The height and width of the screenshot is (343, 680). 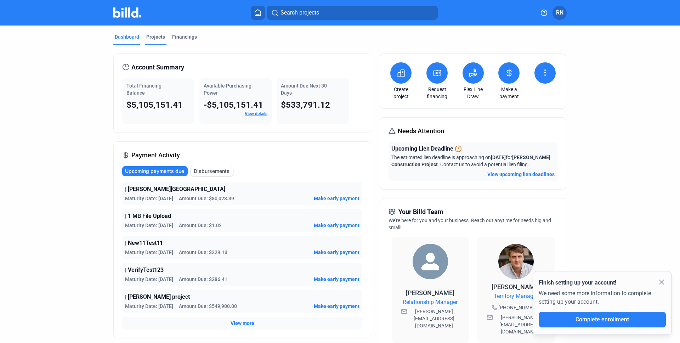 I want to click on span: Account Summary, so click(x=158, y=67).